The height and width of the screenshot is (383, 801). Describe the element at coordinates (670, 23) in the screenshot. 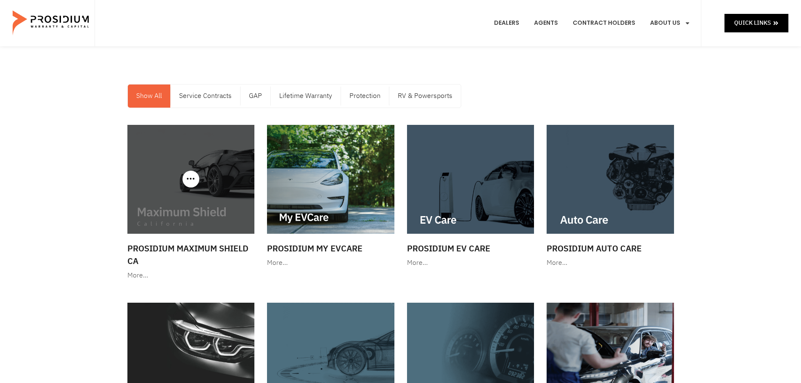

I see `a: About Us` at that location.